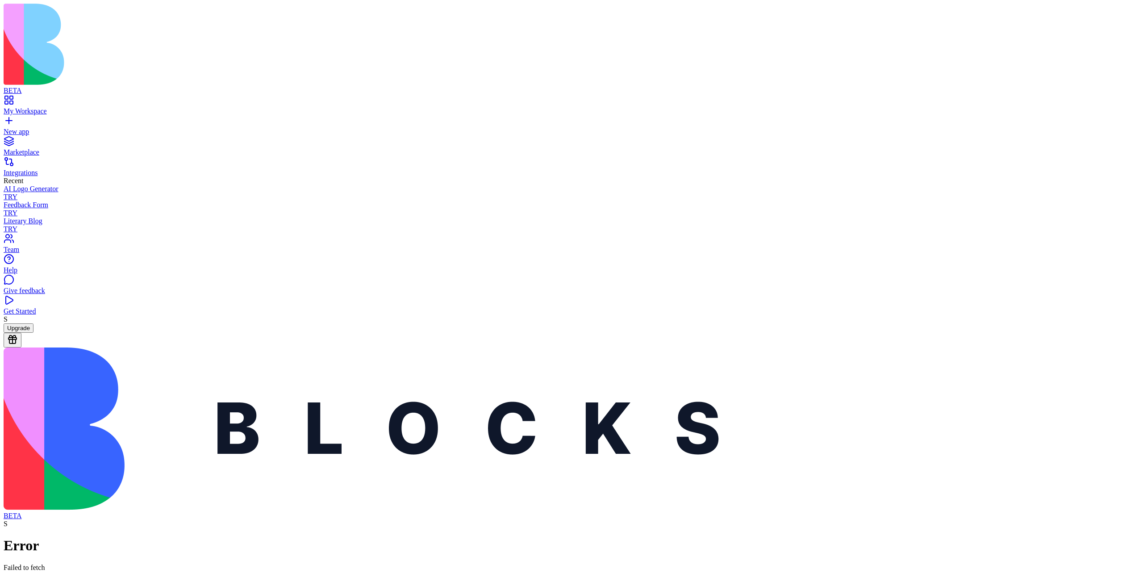 This screenshot has height=578, width=1143. I want to click on a: Give feedback, so click(572, 287).